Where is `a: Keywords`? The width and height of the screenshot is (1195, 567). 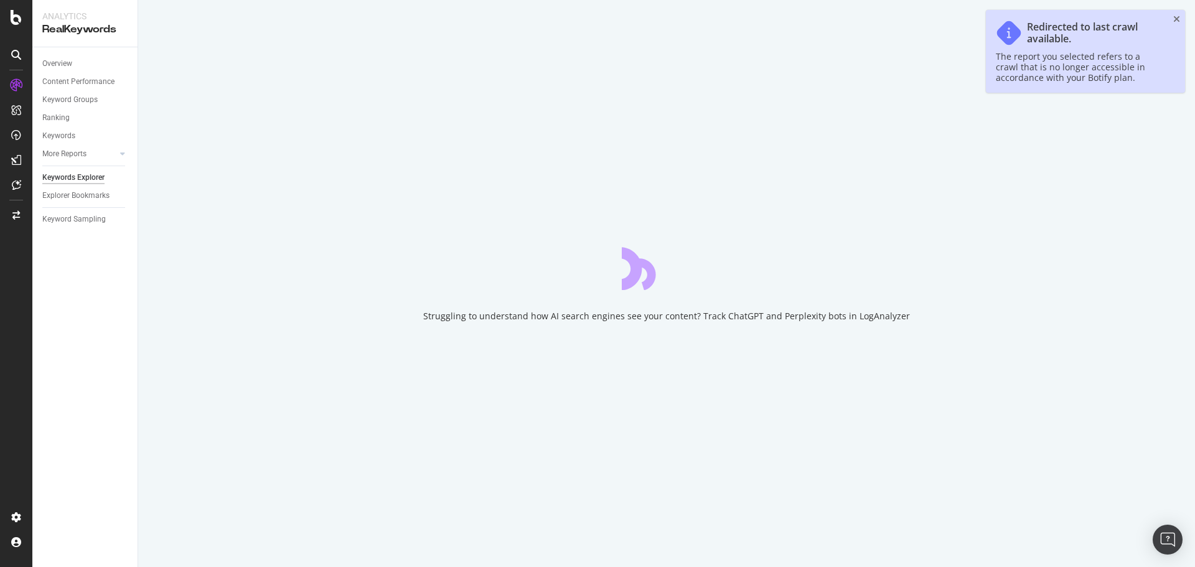
a: Keywords is located at coordinates (85, 136).